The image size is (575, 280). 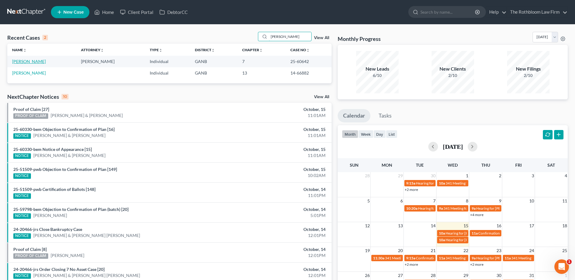 What do you see at coordinates (434, 201) in the screenshot?
I see `span: 7` at bounding box center [434, 201].